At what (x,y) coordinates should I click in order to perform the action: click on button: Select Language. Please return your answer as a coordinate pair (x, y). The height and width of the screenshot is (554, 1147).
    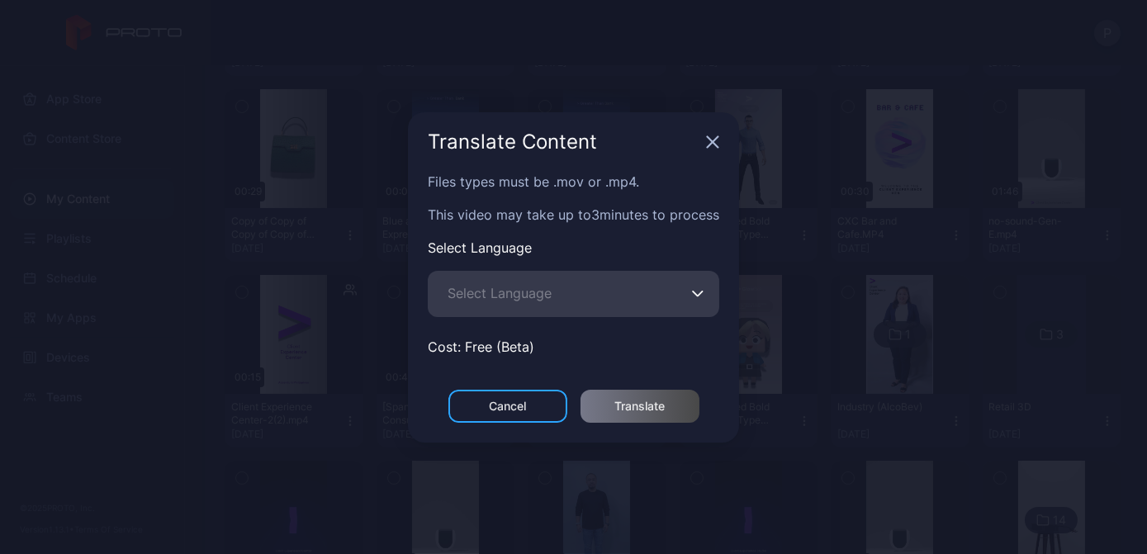
    Looking at the image, I should click on (698, 294).